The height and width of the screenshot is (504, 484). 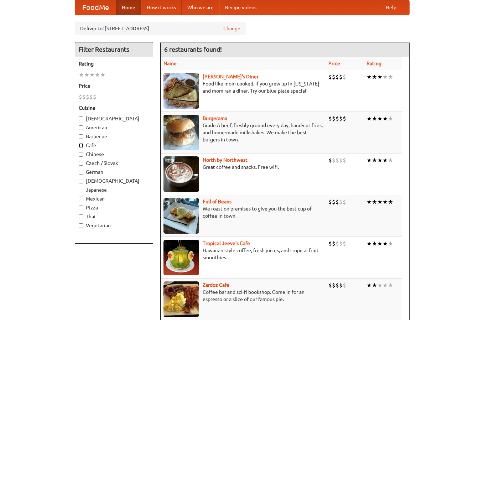 What do you see at coordinates (217, 202) in the screenshot?
I see `a: Full of Beans` at bounding box center [217, 202].